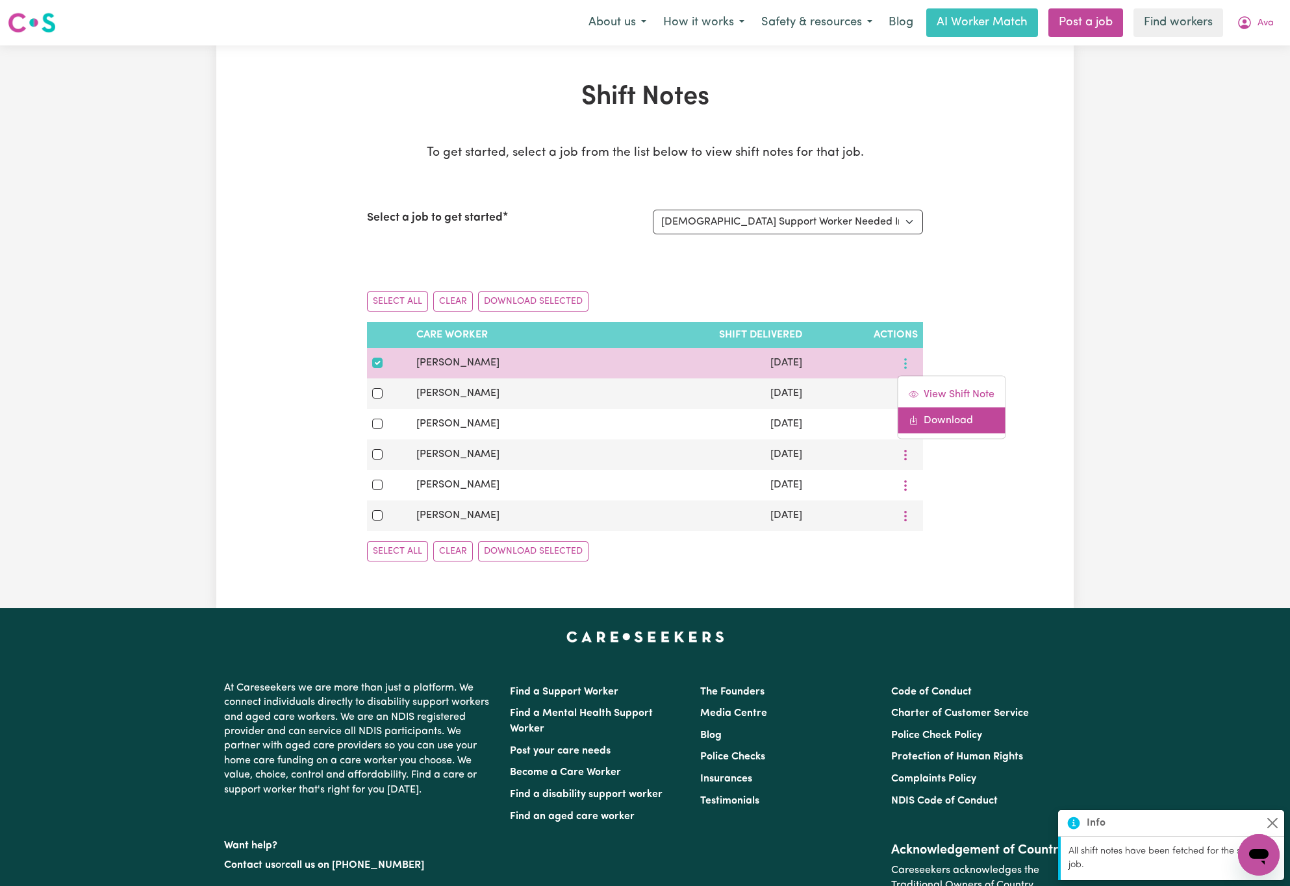  I want to click on a: Find a Mental Health Support Worker, so click(581, 721).